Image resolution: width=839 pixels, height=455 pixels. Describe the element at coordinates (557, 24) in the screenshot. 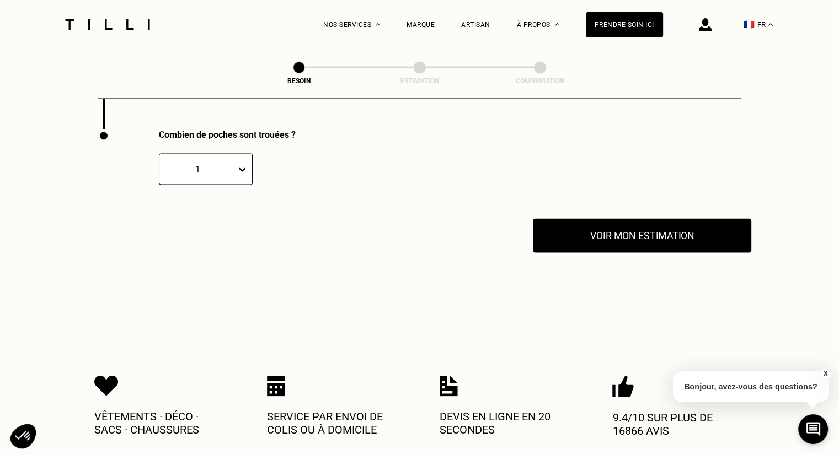

I see `img: Menu déroulant à propos` at that location.